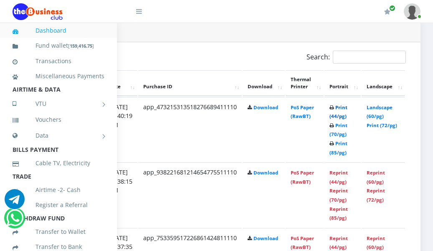 The width and height of the screenshot is (433, 251). Describe the element at coordinates (412, 11) in the screenshot. I see `img: User` at that location.